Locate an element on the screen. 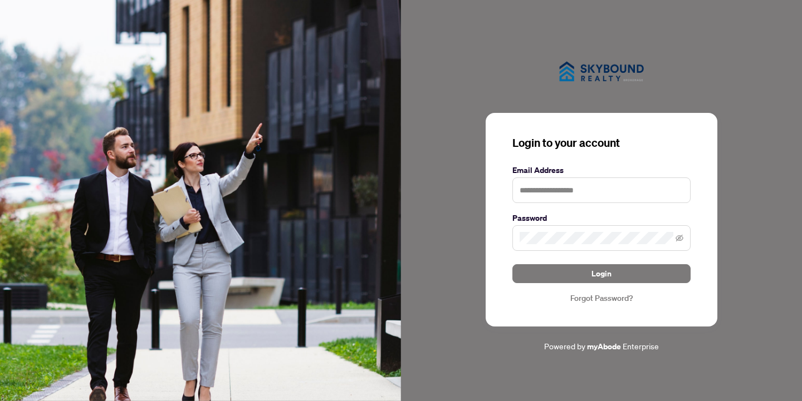 The image size is (802, 401). span: Powered by is located at coordinates (565, 346).